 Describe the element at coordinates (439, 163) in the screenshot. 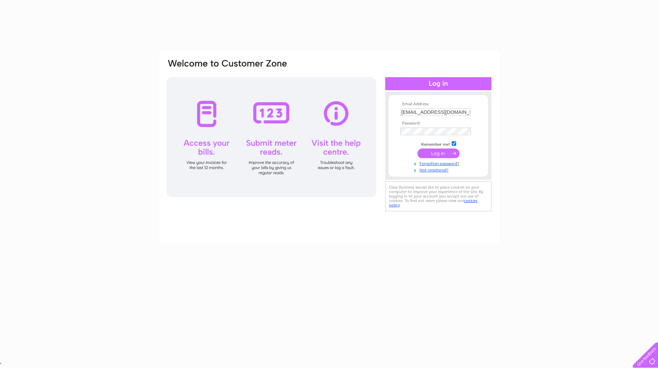

I see `a: Forgotten password?` at that location.